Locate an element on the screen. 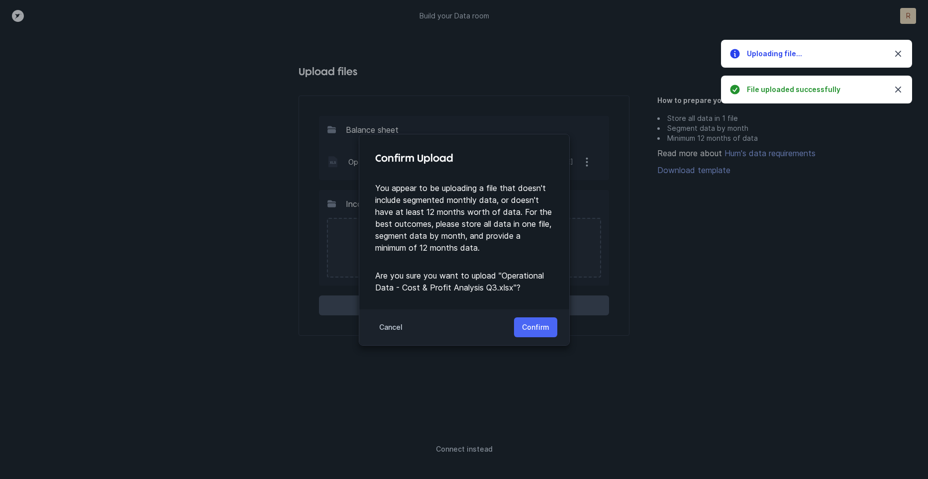 This screenshot has width=928, height=479. button: Cancel is located at coordinates (391, 327).